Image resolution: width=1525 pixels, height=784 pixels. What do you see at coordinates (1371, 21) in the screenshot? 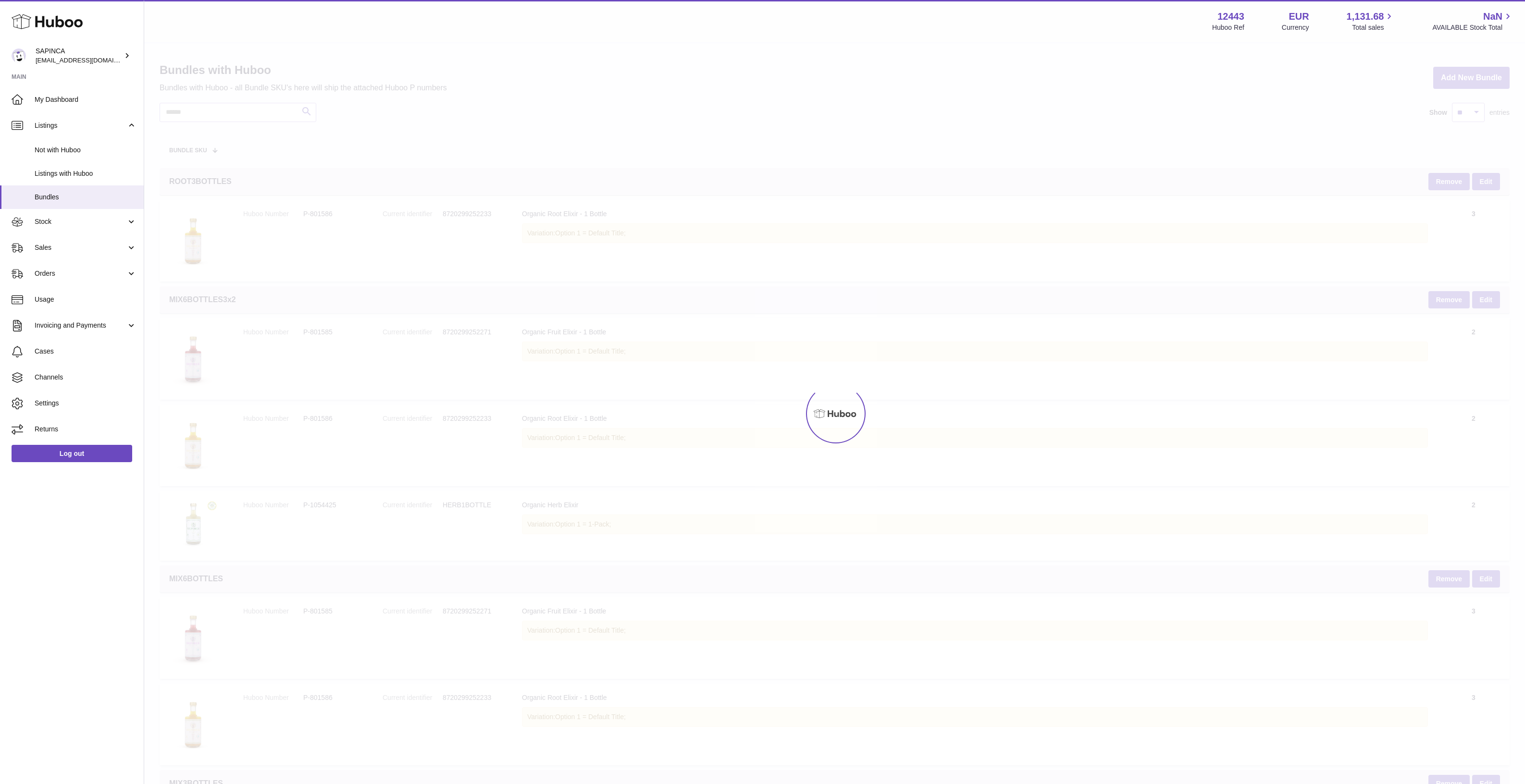
I see `a: 1,131.68 Total sales` at bounding box center [1371, 21].